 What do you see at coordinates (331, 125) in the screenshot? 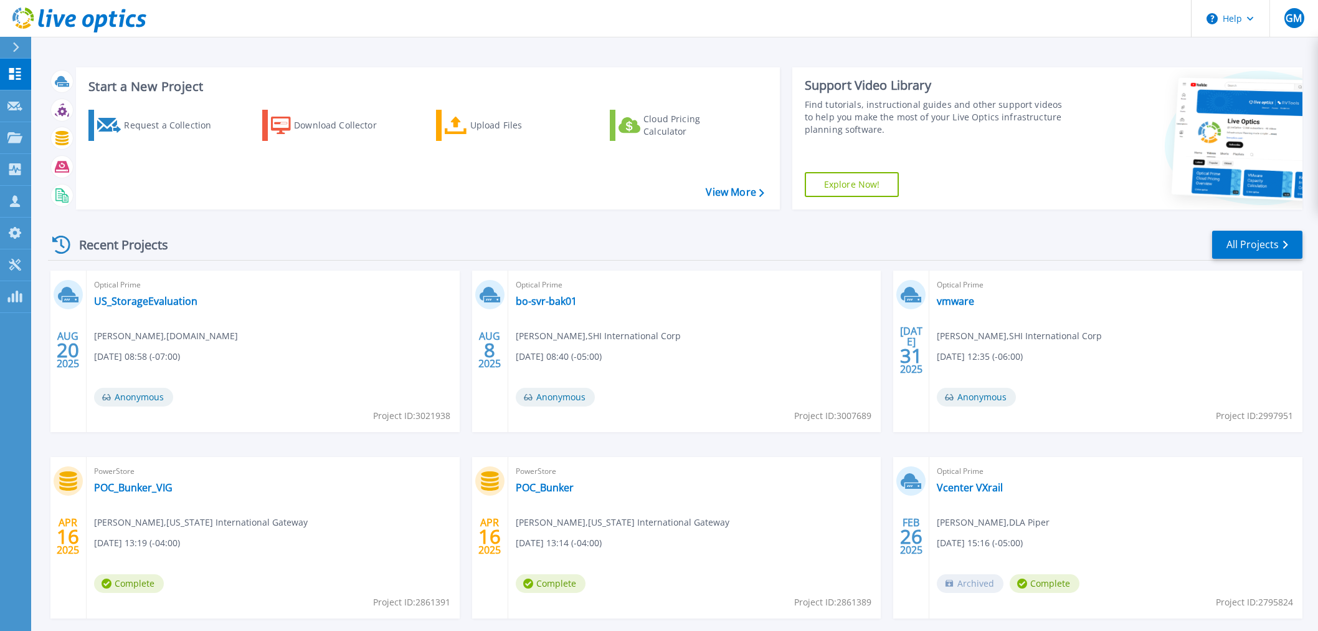
I see `a: Download Collector` at bounding box center [331, 125].